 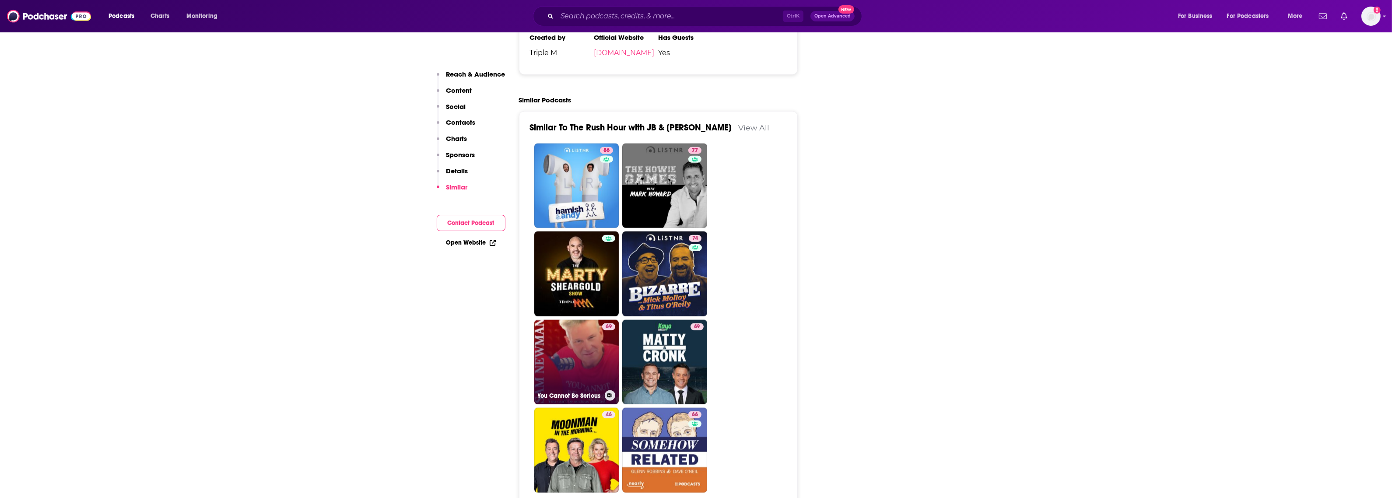 What do you see at coordinates (451, 110) in the screenshot?
I see `button: Social` at bounding box center [451, 110].